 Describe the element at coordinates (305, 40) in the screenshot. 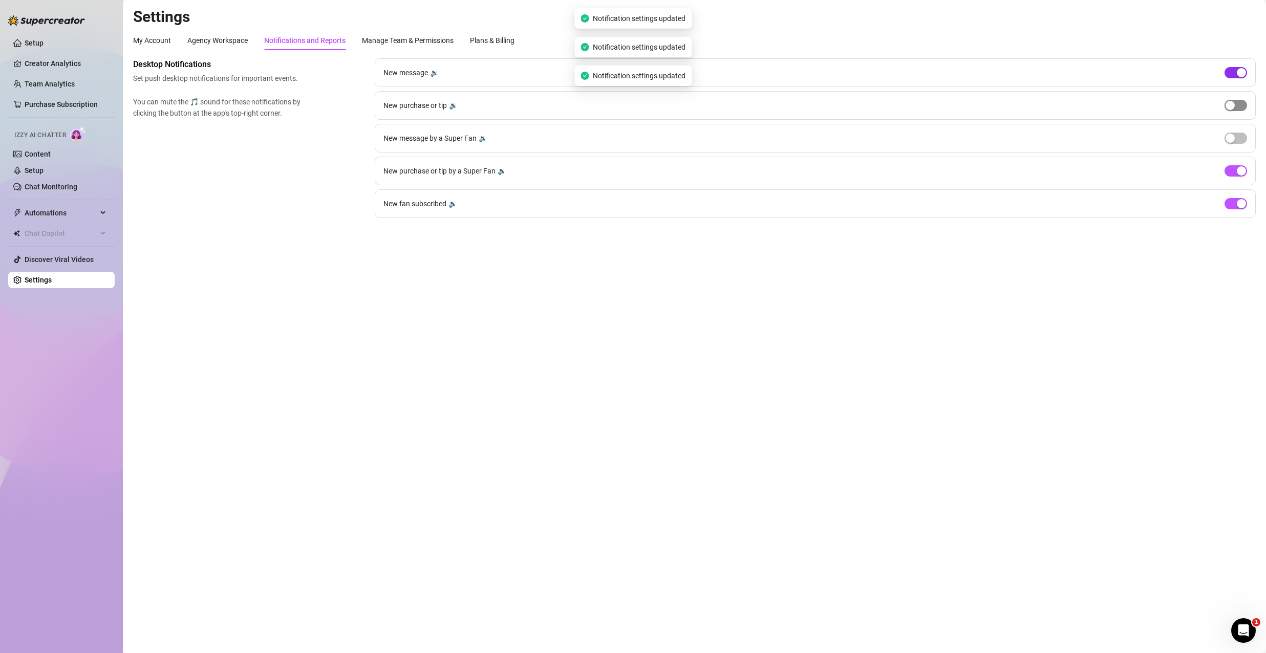

I see `div: Notifications and Reports` at that location.